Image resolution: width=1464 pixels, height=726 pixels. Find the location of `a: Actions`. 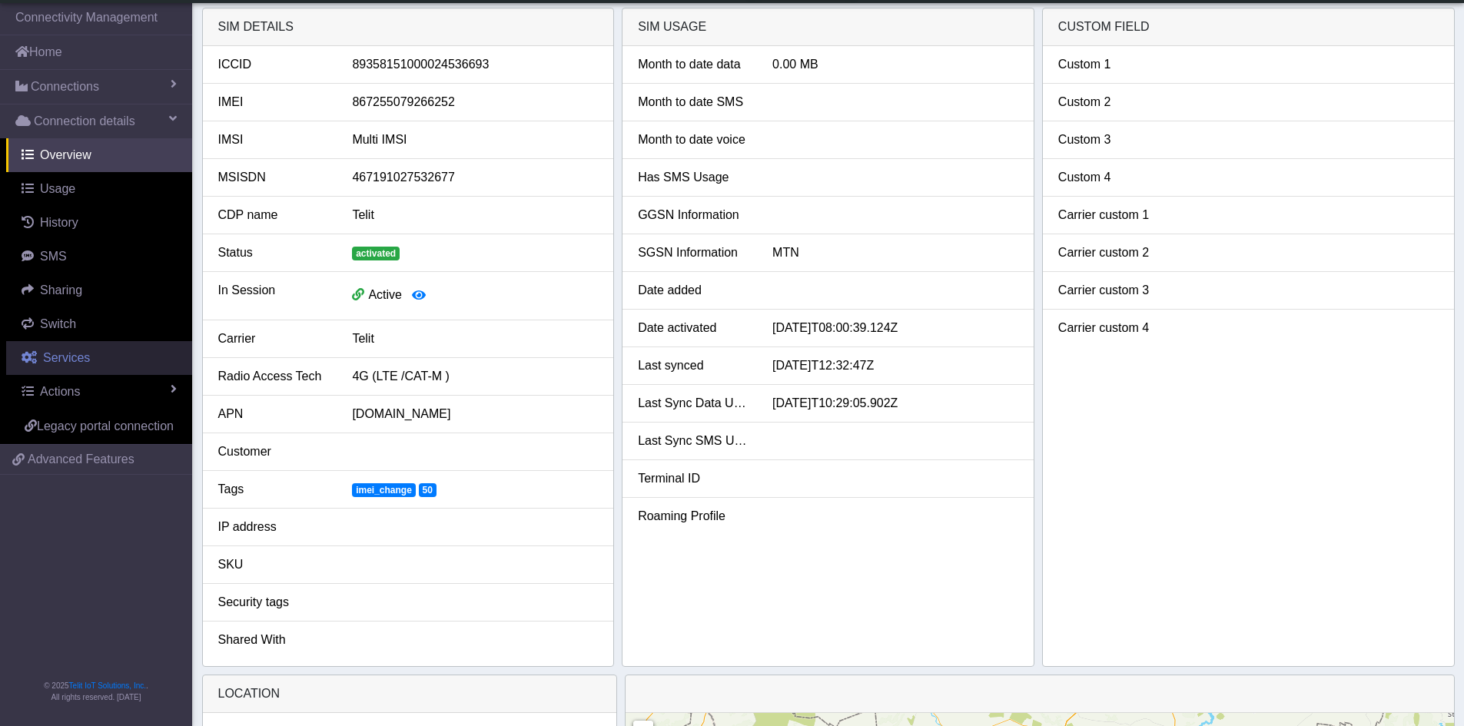

a: Actions is located at coordinates (99, 392).